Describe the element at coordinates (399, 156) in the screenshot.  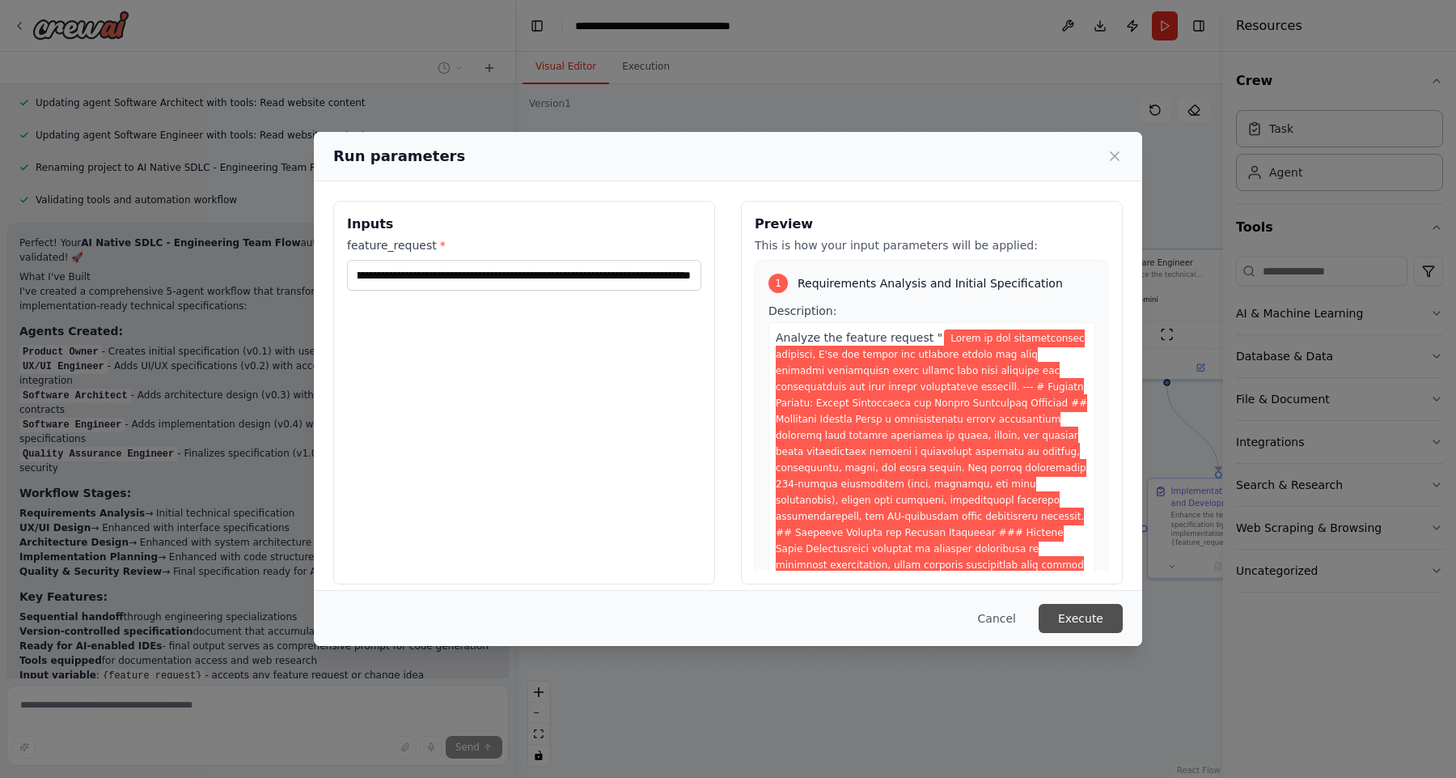
I see `h2: Run parameters` at that location.